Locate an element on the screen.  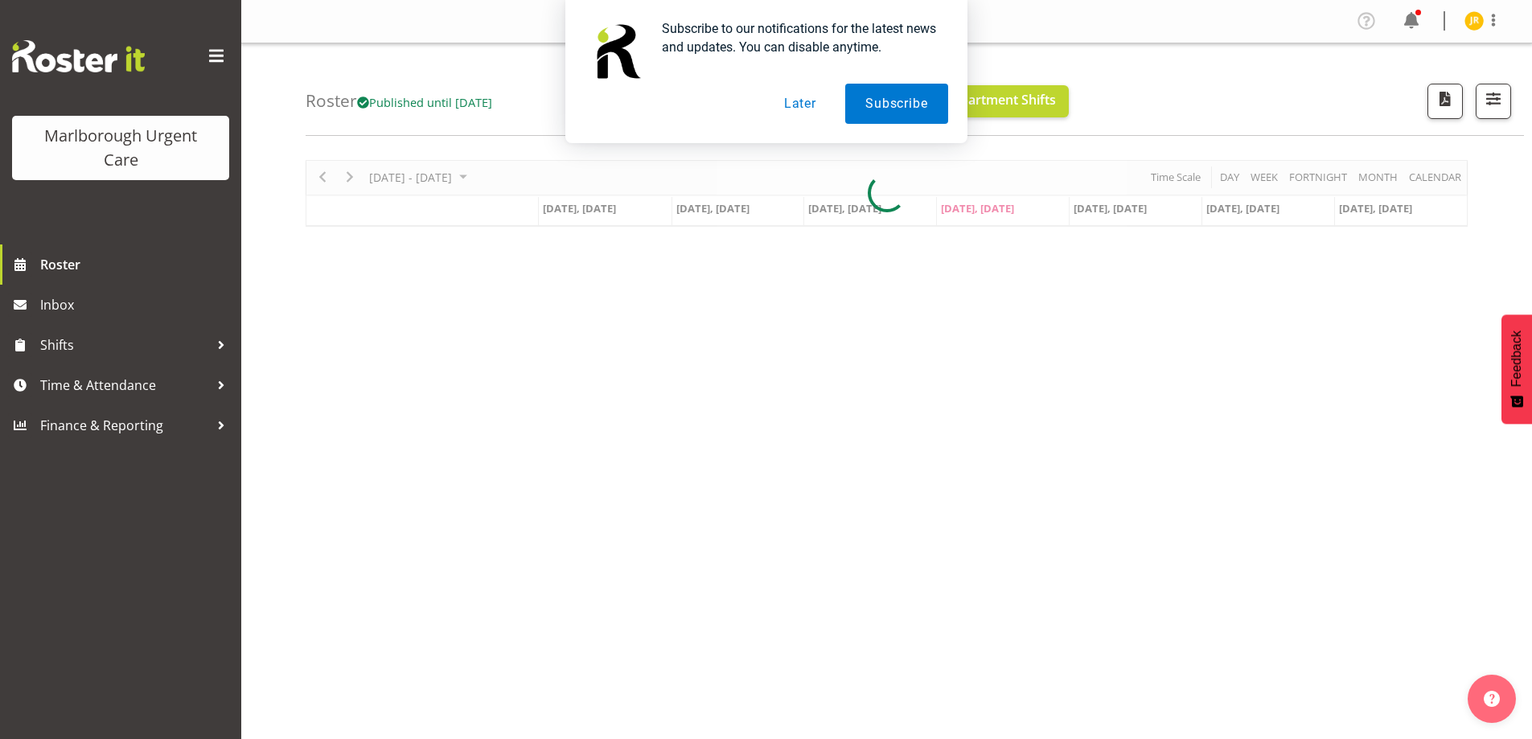
span: Roster is located at coordinates (137, 265).